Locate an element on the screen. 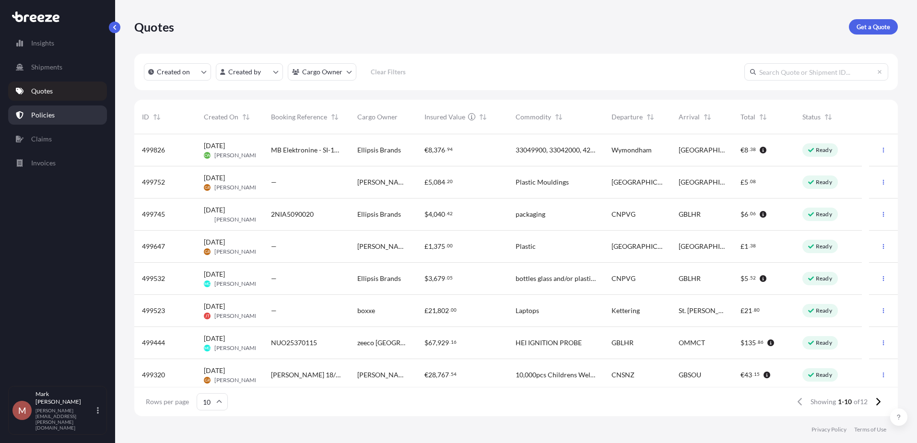 This screenshot has height=443, width=917. span: 54 is located at coordinates (454, 374).